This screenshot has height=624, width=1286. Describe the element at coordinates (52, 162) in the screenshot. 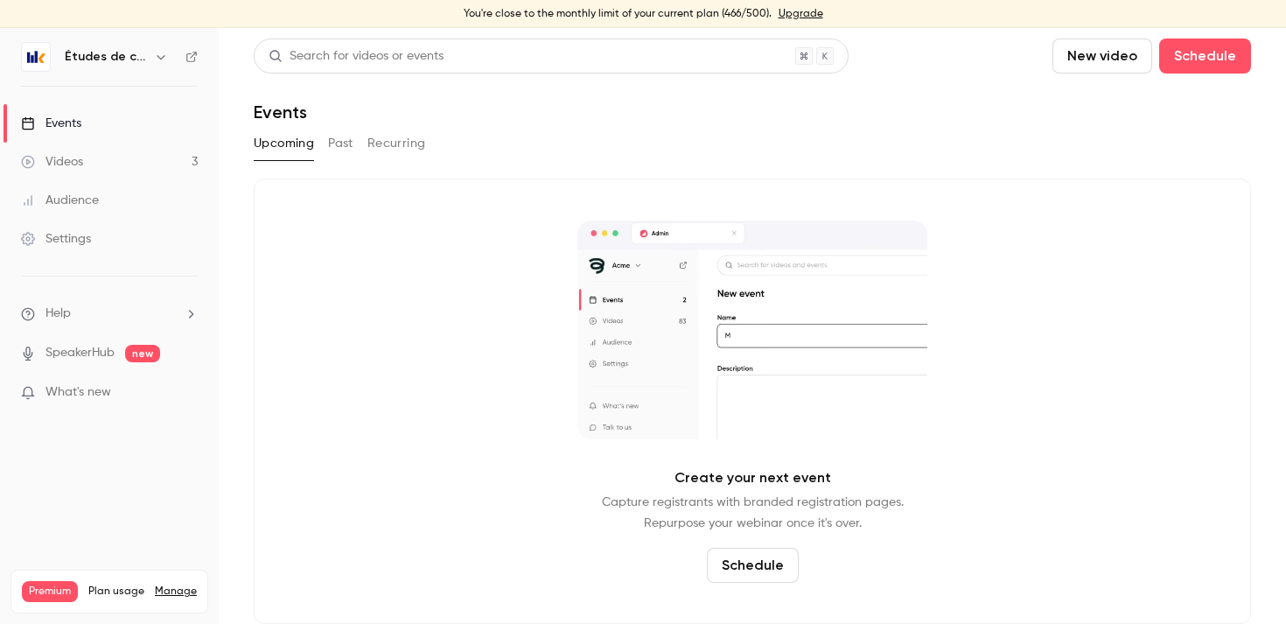

I see `div: Videos` at that location.